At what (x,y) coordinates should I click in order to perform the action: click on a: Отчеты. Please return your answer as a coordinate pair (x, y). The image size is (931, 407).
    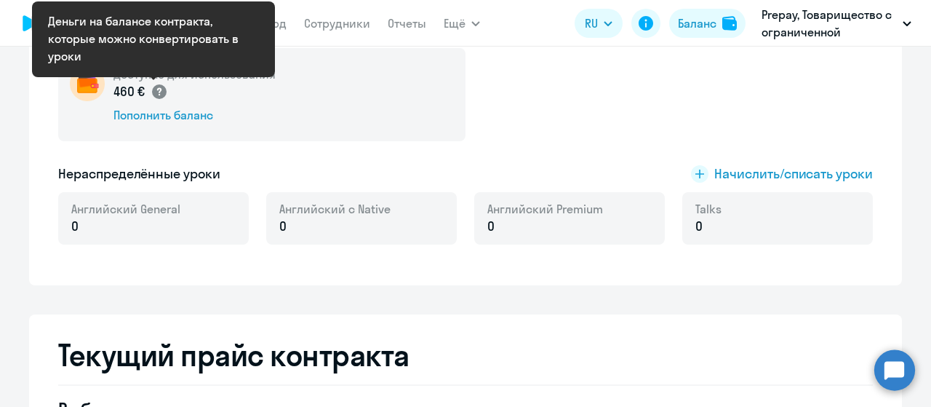
    Looking at the image, I should click on (407, 23).